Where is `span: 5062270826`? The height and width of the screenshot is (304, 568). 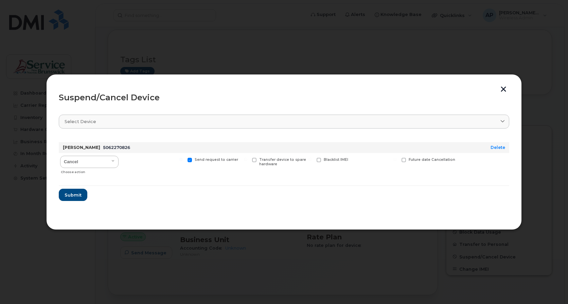 span: 5062270826 is located at coordinates (117, 147).